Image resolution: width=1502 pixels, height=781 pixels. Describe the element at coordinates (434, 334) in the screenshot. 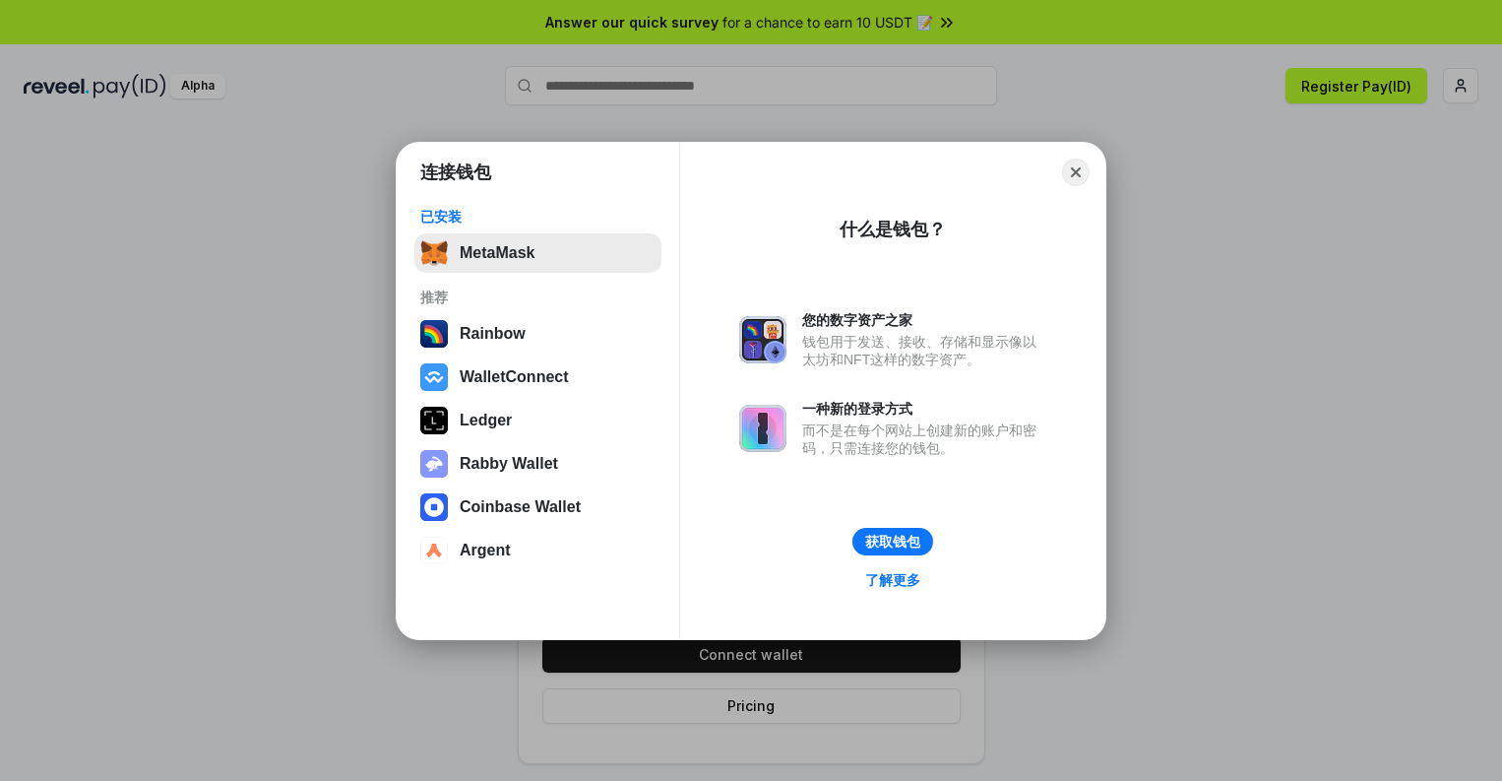

I see `img: svg+xml,%3Csvg%20width%3D%22120%22%20height%3D%22120%22%20viewBox%3D%220%200%20120%20120%22%20fil...` at that location.